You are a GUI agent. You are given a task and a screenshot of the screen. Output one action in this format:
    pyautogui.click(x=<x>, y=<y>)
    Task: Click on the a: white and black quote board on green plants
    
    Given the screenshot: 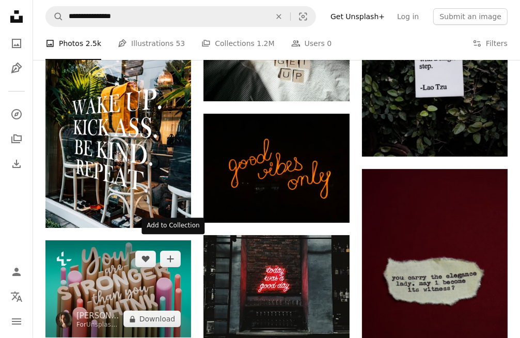 What is the action you would take?
    pyautogui.click(x=435, y=65)
    